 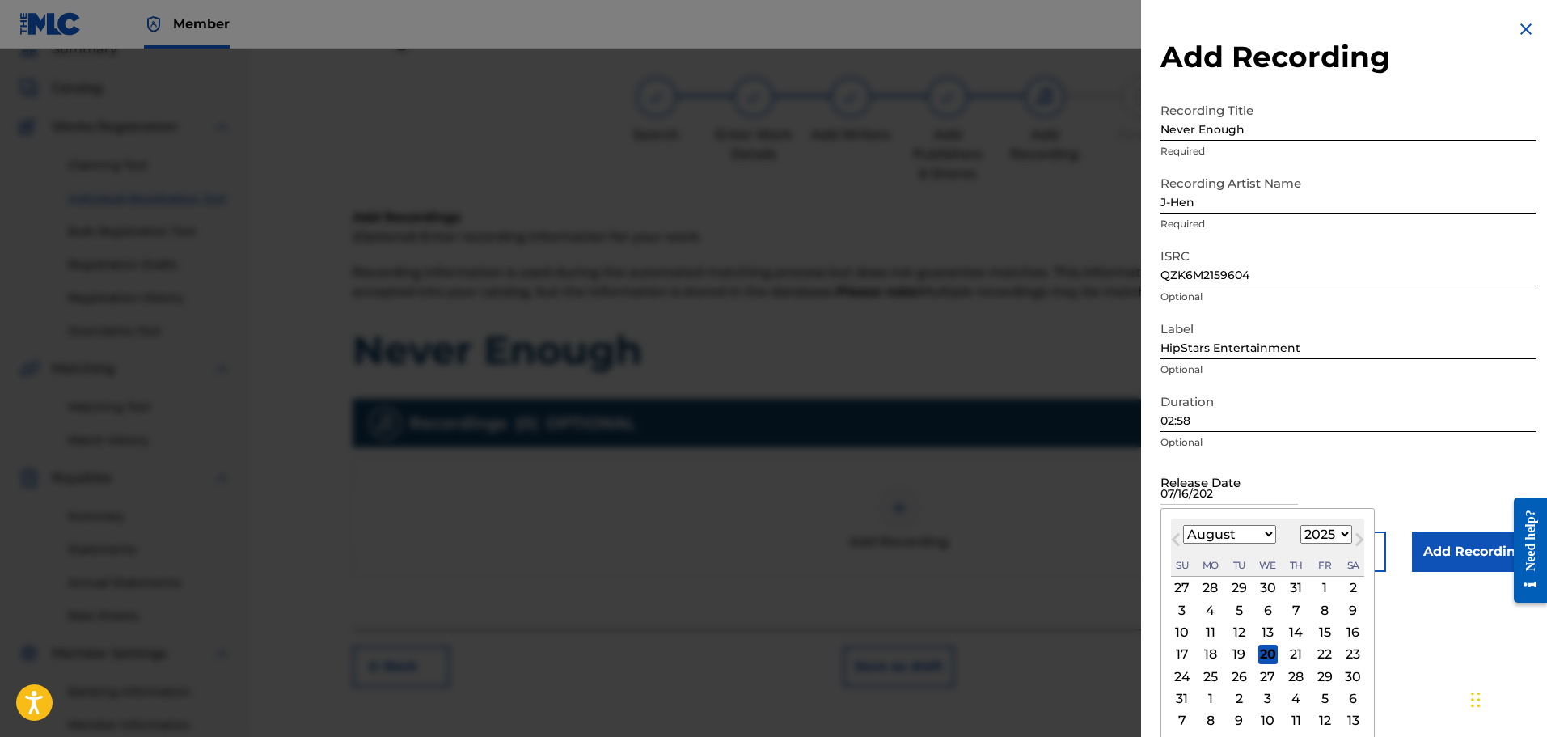 I want to click on div: Choose Tuesday, September 2nd, 2025, so click(x=1239, y=699).